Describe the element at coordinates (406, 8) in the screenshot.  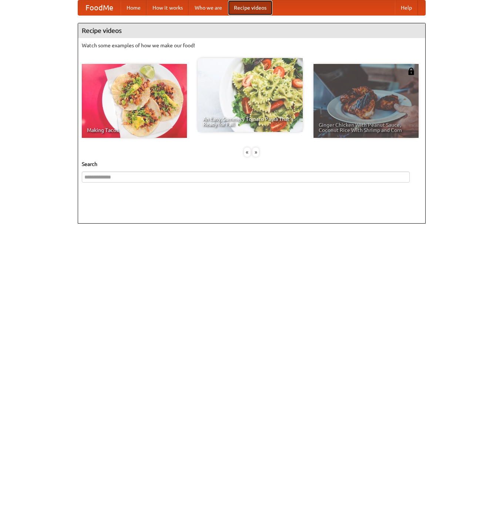
I see `a: Help` at that location.